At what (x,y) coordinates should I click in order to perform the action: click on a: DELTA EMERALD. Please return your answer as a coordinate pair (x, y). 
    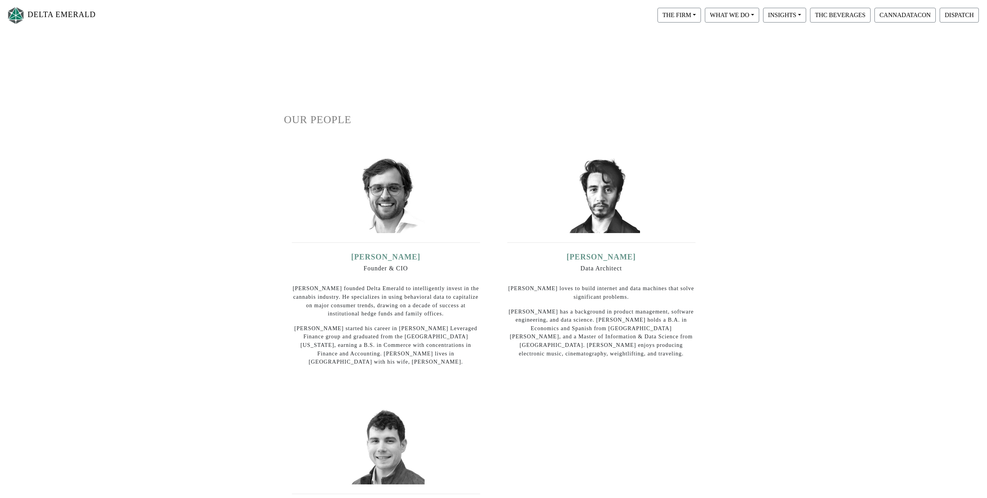
    Looking at the image, I should click on (51, 15).